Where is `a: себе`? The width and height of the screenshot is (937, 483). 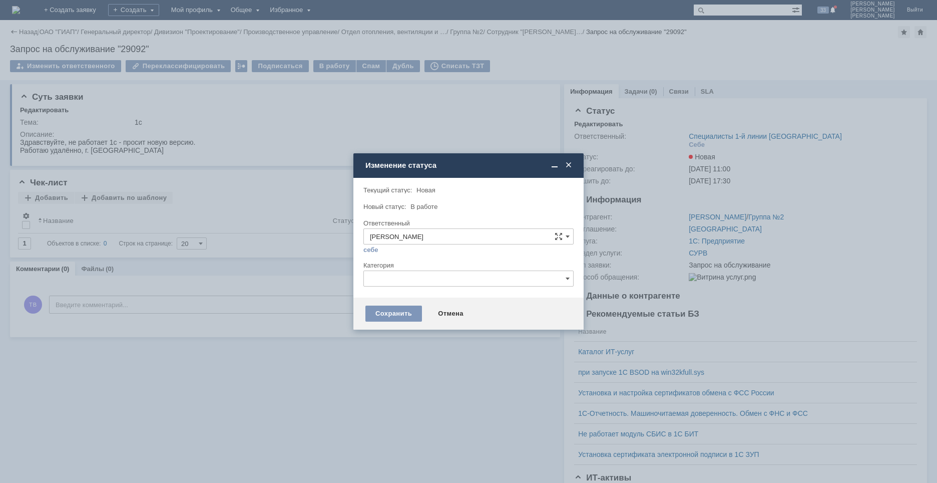
a: себе is located at coordinates (371, 250).